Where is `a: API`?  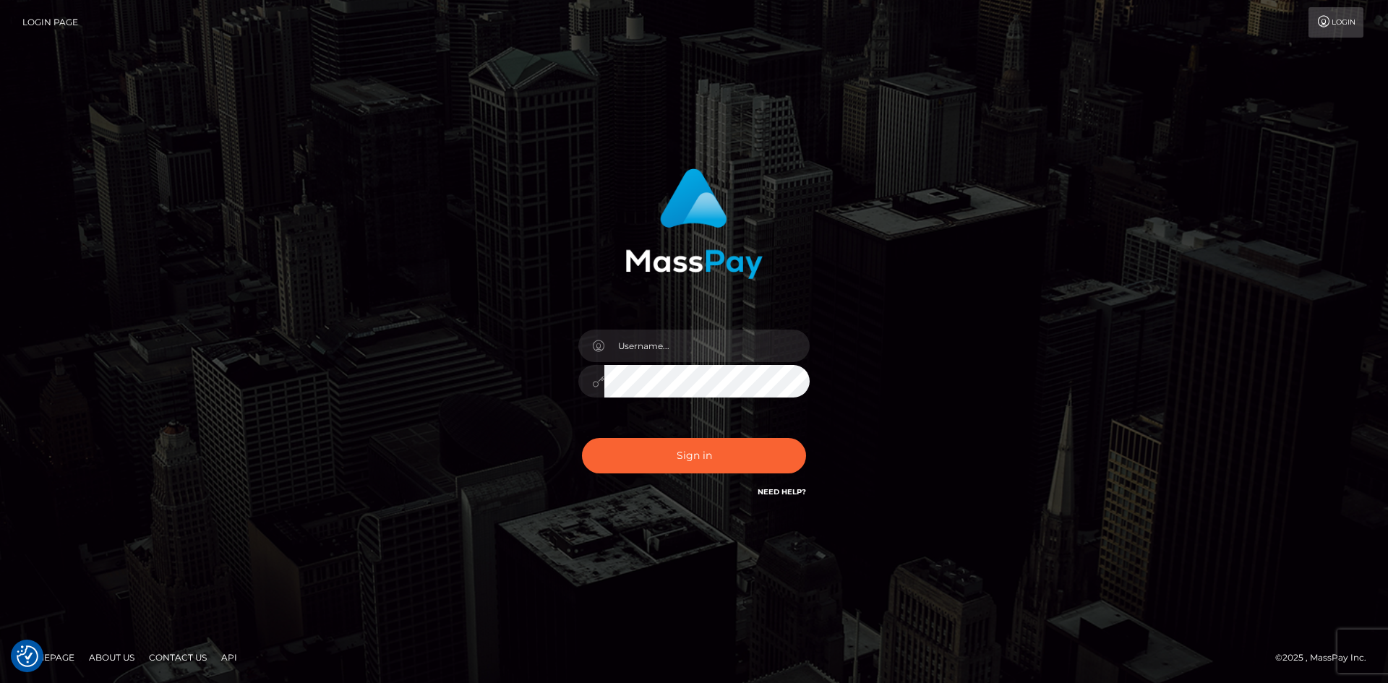 a: API is located at coordinates (229, 657).